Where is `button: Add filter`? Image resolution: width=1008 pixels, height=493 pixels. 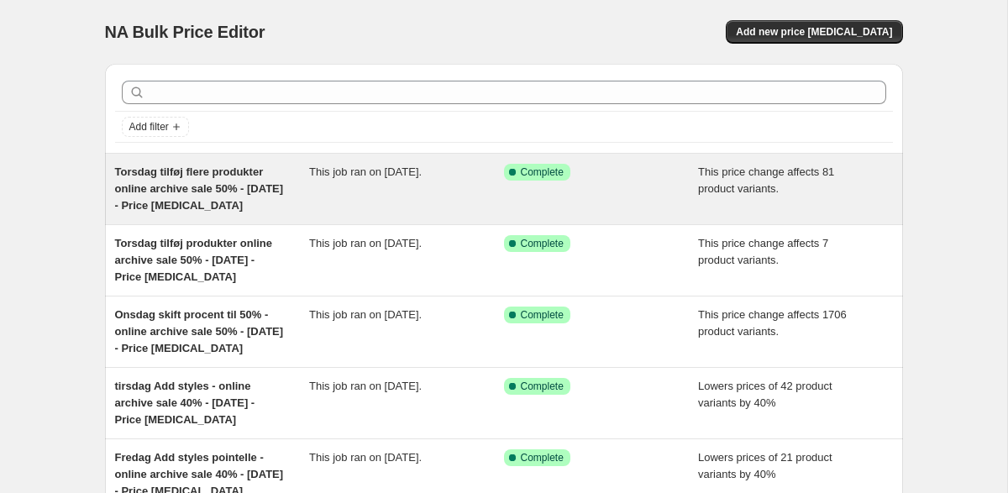
button: Add filter is located at coordinates (155, 127).